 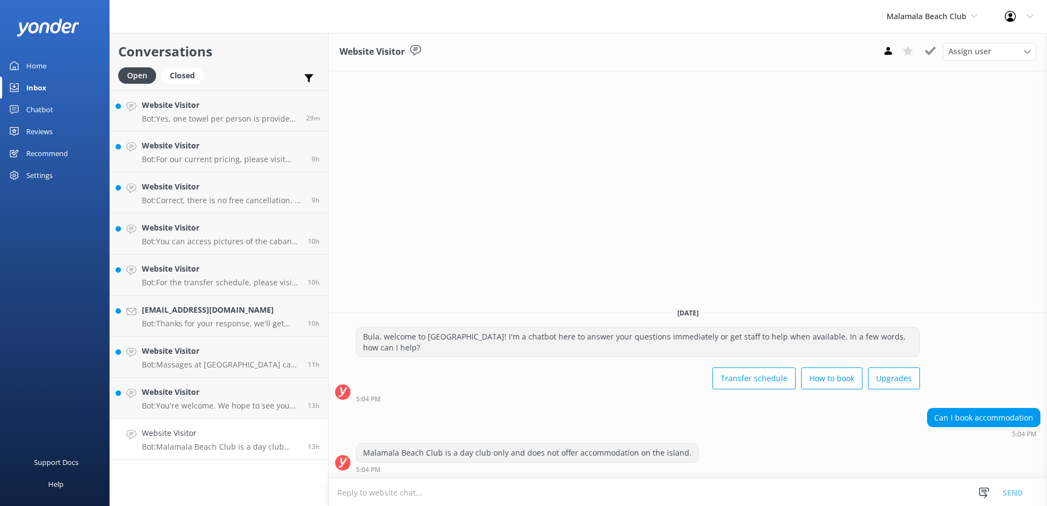 What do you see at coordinates (893, 378) in the screenshot?
I see `button: Upgrades` at bounding box center [893, 378].